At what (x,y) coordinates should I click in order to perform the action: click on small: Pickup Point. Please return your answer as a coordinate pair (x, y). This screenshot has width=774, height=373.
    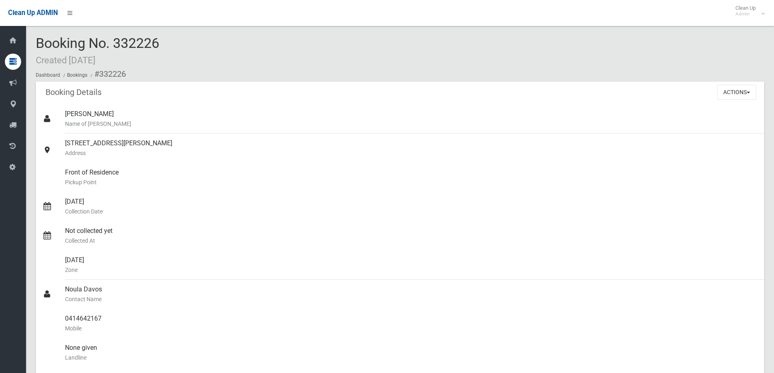
    Looking at the image, I should click on (411, 182).